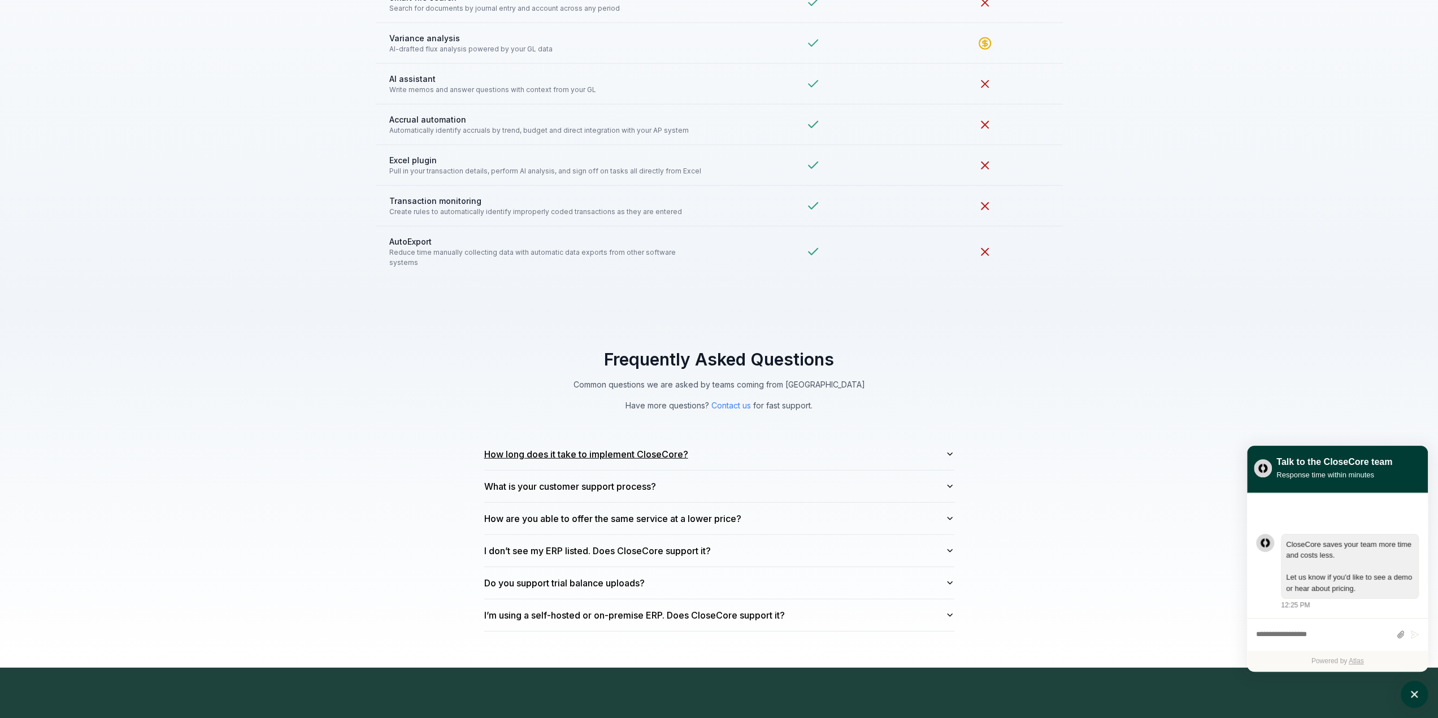 Image resolution: width=1438 pixels, height=718 pixels. Describe the element at coordinates (547, 90) in the screenshot. I see `span: Write memos and answer questions with context from your GL` at that location.